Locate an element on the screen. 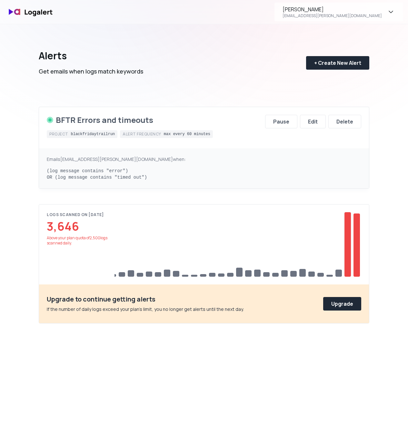 This screenshot has height=426, width=408. div: Get emails when logs match keywords is located at coordinates (91, 71).